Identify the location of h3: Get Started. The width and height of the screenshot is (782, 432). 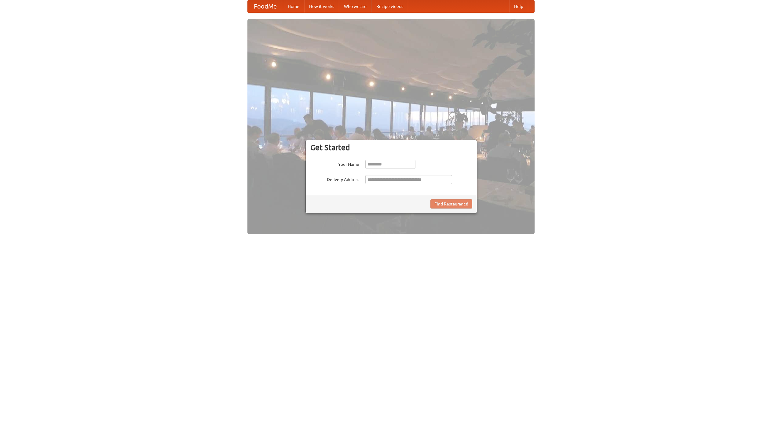
(391, 147).